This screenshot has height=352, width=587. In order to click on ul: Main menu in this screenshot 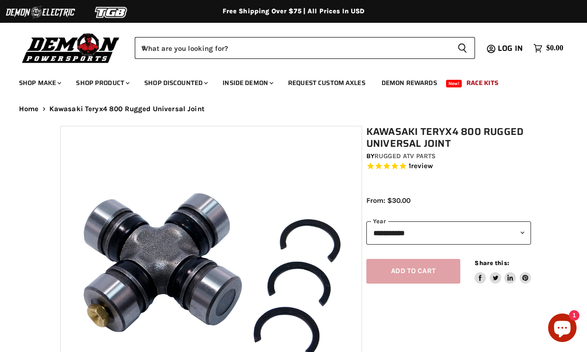, I will do `click(286, 81)`.